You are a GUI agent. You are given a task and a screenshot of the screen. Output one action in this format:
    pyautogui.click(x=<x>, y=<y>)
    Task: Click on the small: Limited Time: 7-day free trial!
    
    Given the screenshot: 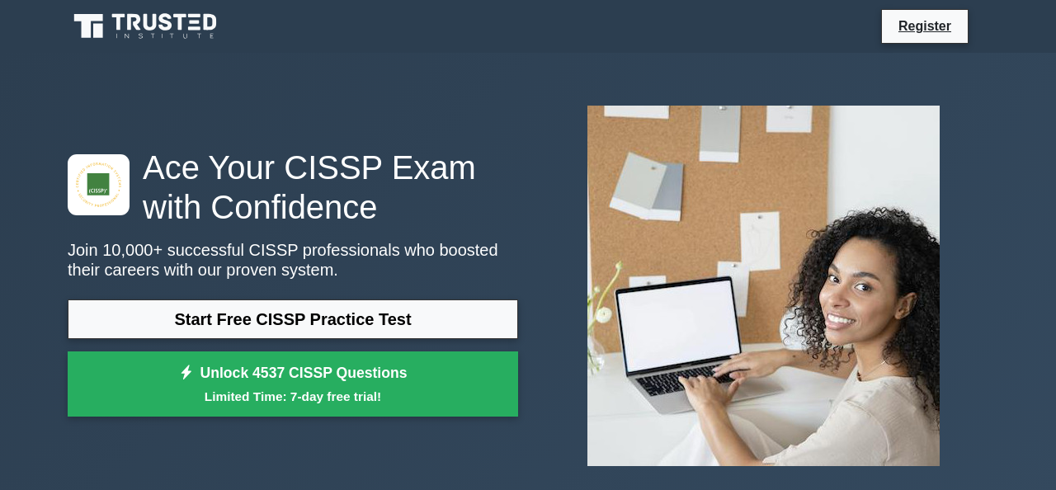 What is the action you would take?
    pyautogui.click(x=293, y=396)
    